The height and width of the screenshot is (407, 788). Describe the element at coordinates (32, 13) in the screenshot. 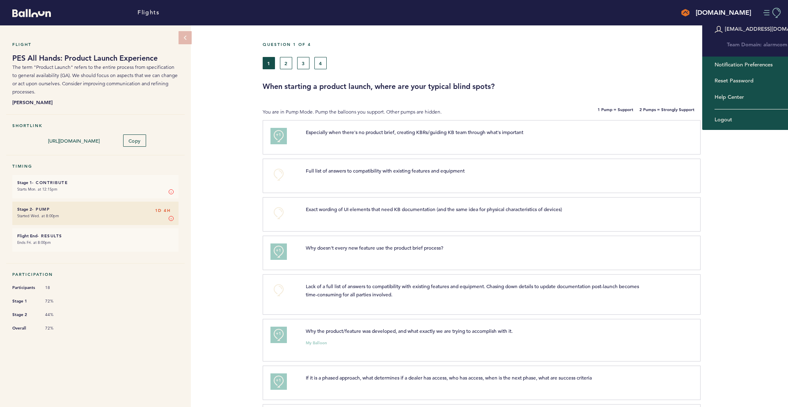

I see `svg: Balloon` at that location.